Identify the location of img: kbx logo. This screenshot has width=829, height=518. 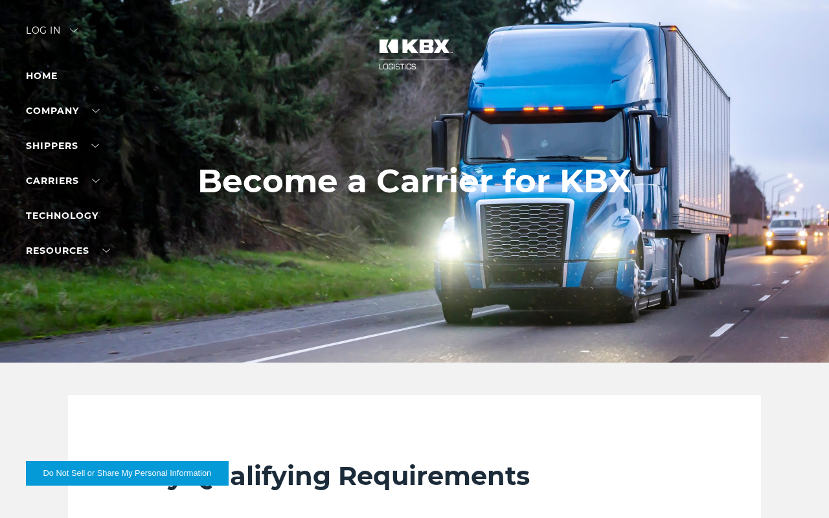
(415, 54).